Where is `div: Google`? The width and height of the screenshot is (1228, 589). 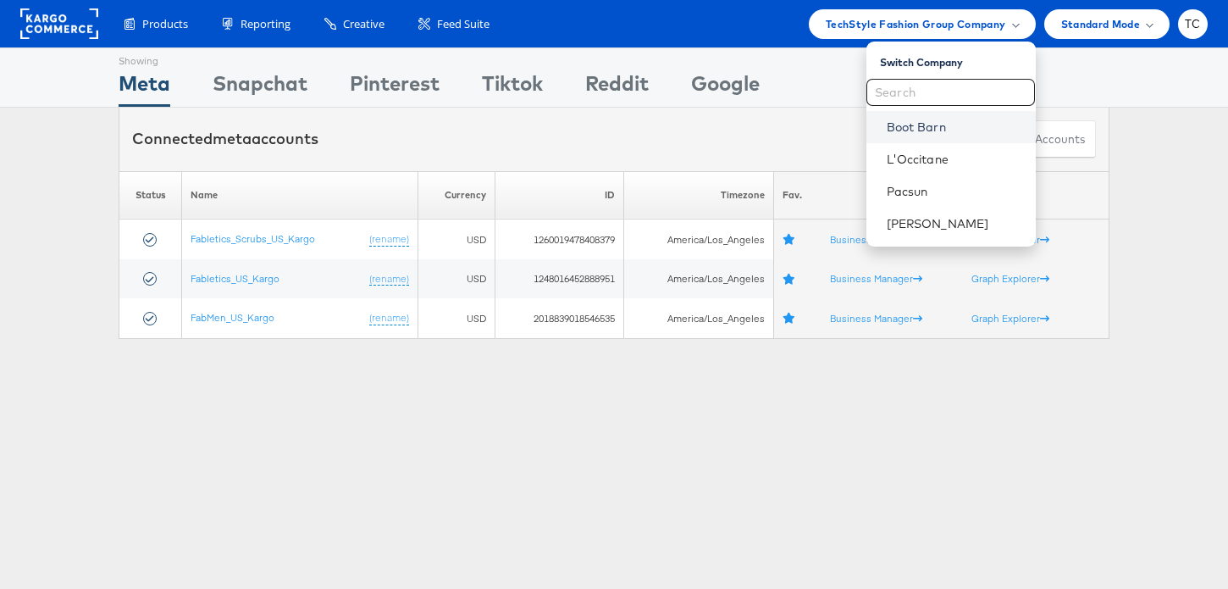 div: Google is located at coordinates (725, 87).